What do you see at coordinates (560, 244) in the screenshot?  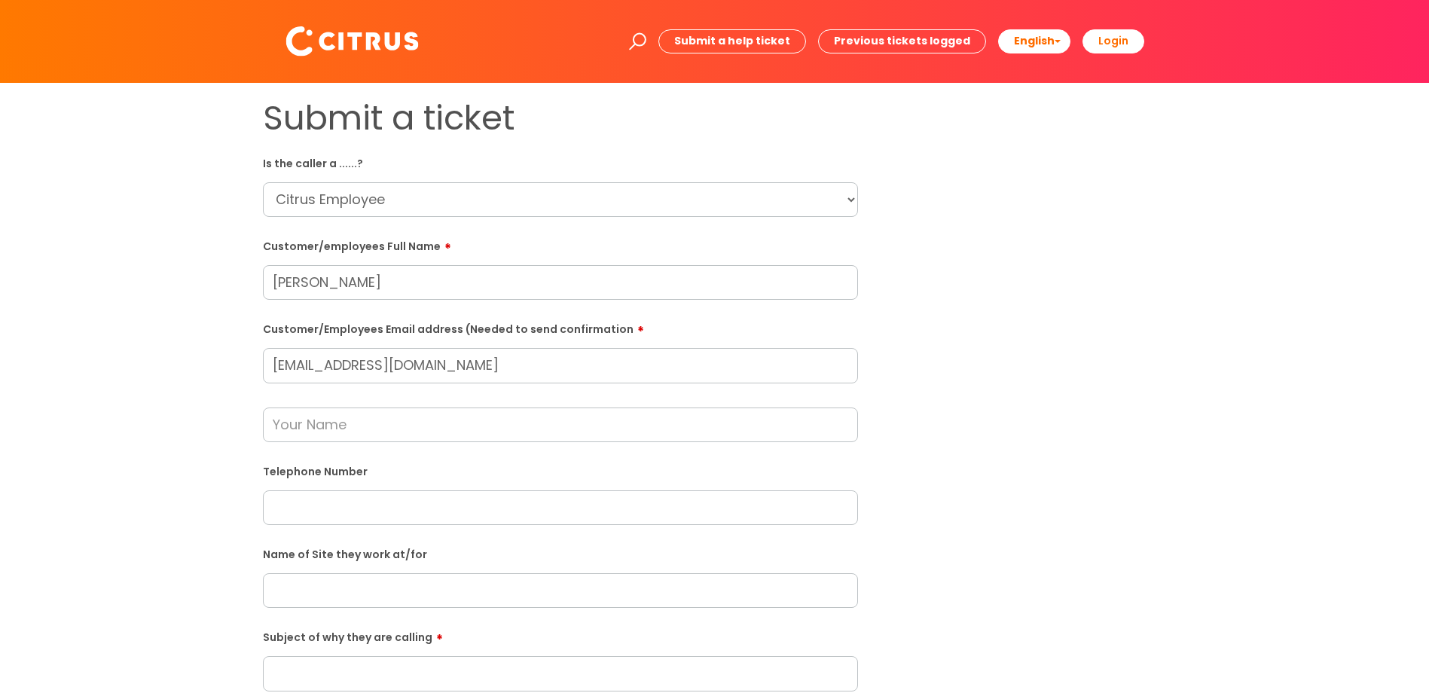 I see `label: Customer/employees Full Name` at bounding box center [560, 244].